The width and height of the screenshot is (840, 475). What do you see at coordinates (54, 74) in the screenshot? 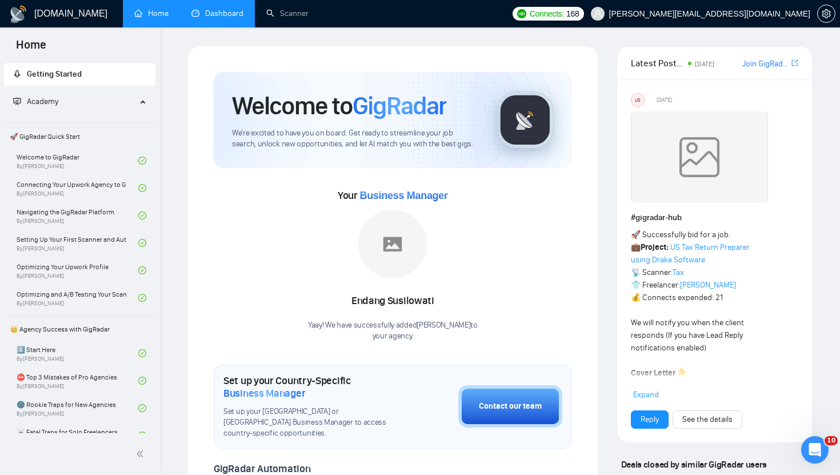
I see `span: Getting Started` at bounding box center [54, 74].